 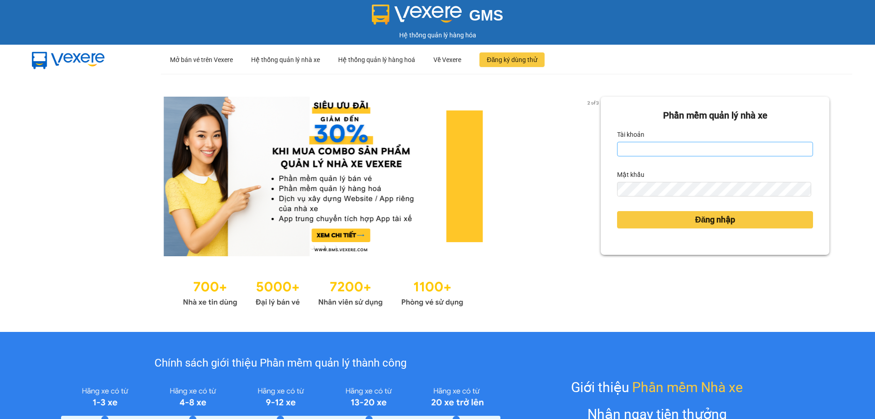 I want to click on input: Tài khoản, so click(x=715, y=149).